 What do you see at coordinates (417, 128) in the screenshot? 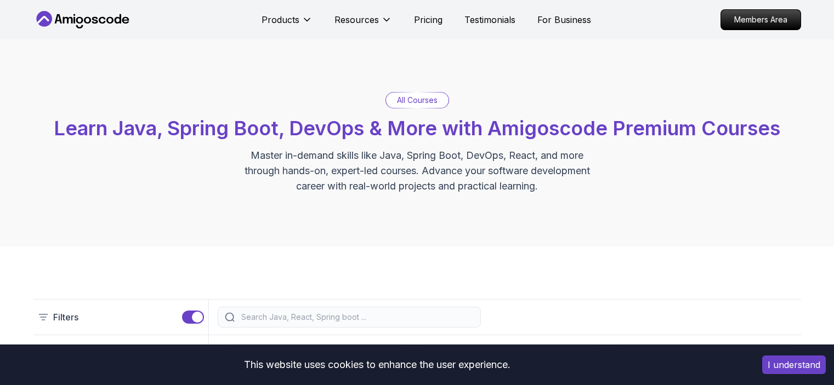
I see `span: Learn Java, Spring Boot, DevOps & More with Amigoscode Premium Courses` at bounding box center [417, 128].